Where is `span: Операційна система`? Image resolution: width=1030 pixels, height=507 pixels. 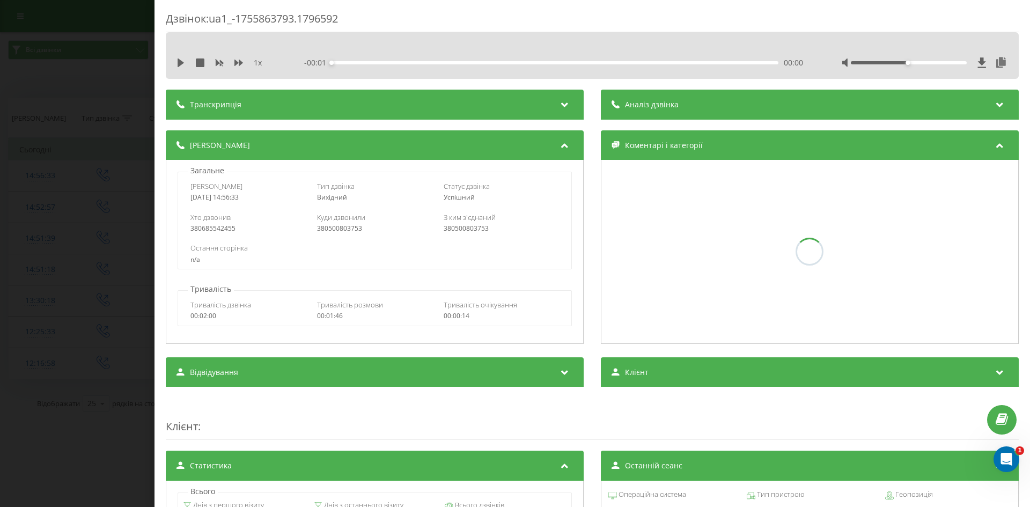 span: Операційна система is located at coordinates (651, 495).